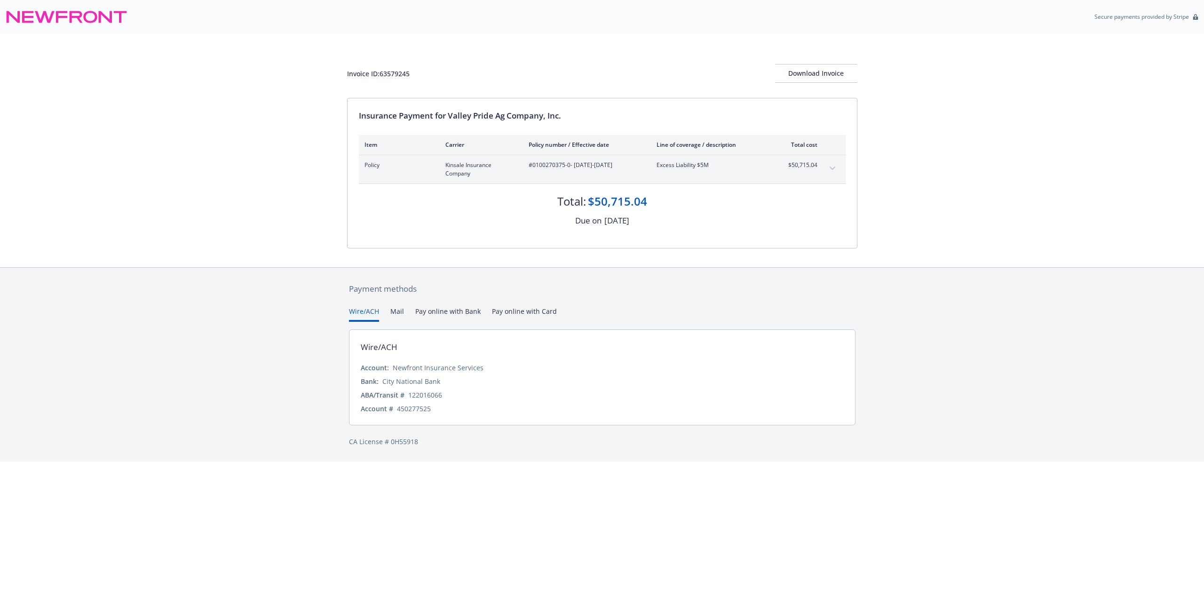 The height and width of the screenshot is (598, 1204). What do you see at coordinates (800, 144) in the screenshot?
I see `div: Total cost` at bounding box center [800, 144].